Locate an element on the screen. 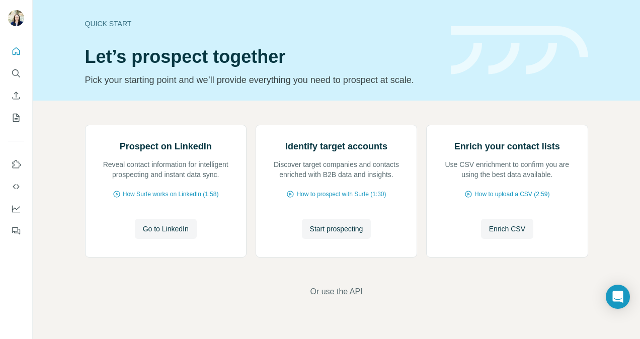  span: How to prospect with Surfe (1:30) is located at coordinates (341, 194).